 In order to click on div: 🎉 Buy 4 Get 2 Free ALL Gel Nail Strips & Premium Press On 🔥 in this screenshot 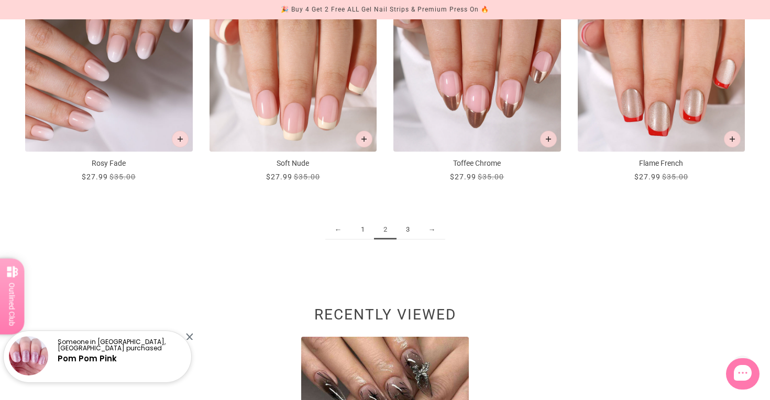, I will do `click(385, 9)`.